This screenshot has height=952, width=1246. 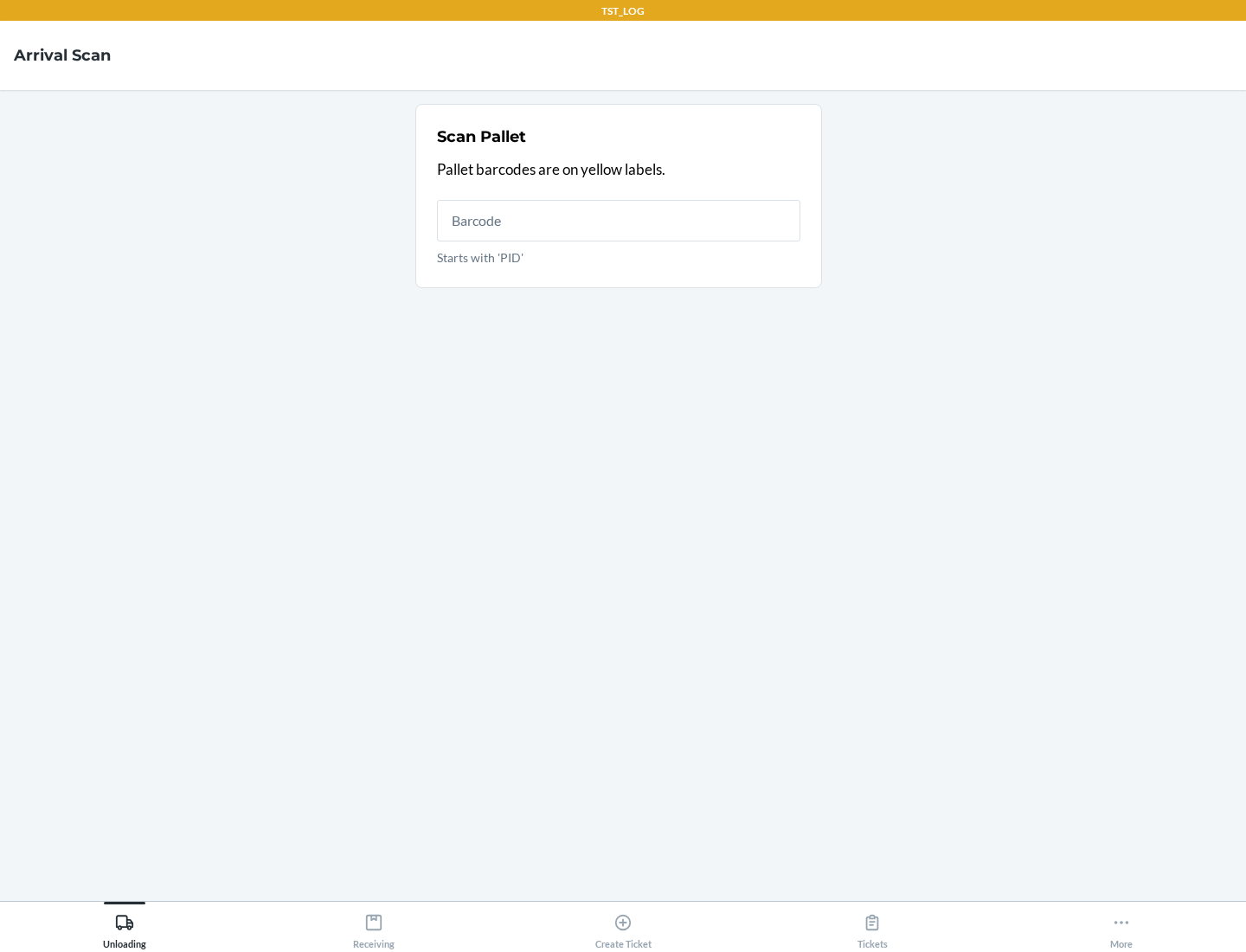 What do you see at coordinates (872, 924) in the screenshot?
I see `button: Tickets` at bounding box center [872, 924].